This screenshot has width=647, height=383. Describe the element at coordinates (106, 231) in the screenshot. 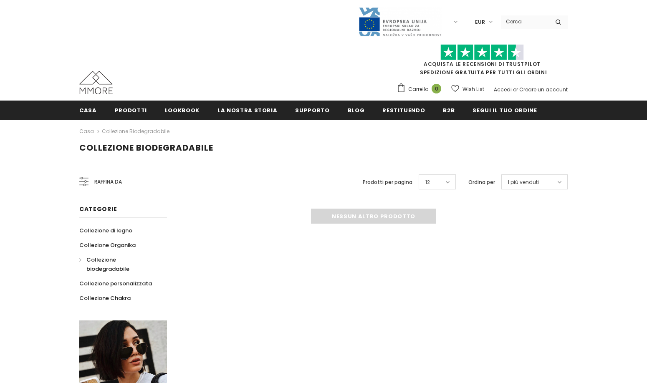

I see `a: Collezione di legno` at that location.